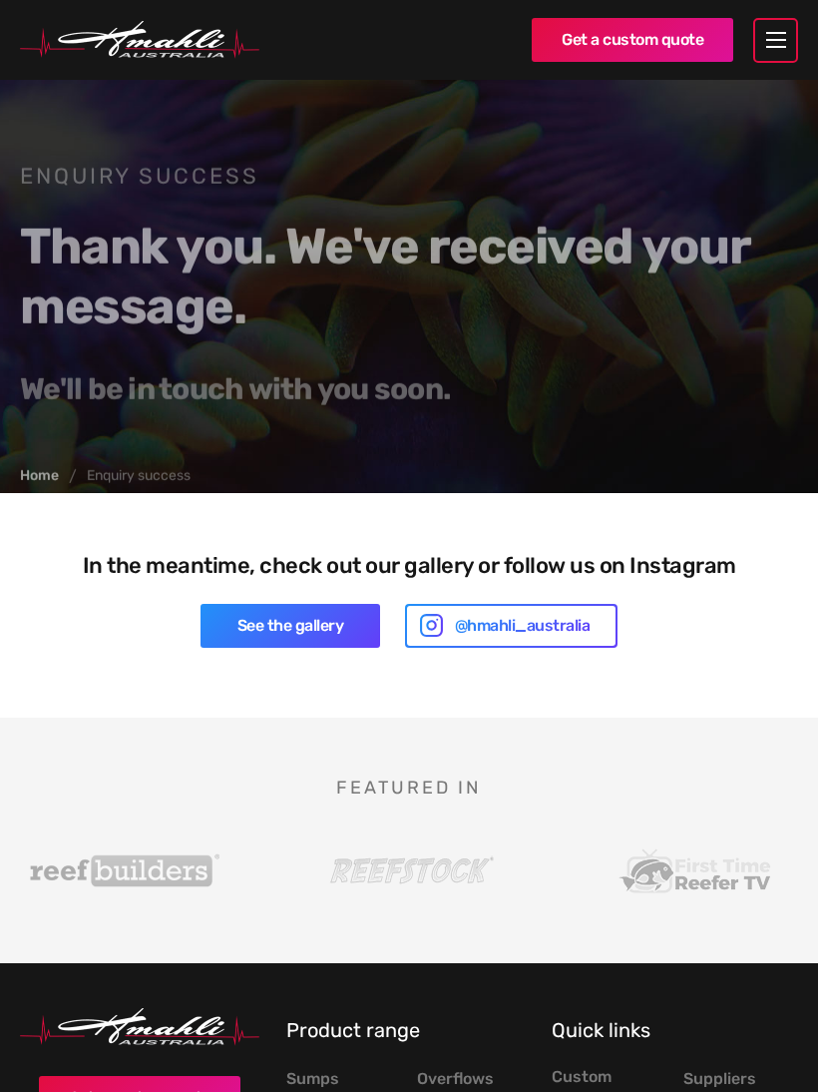  Describe the element at coordinates (404, 177) in the screenshot. I see `h1: Enquiry Success` at that location.